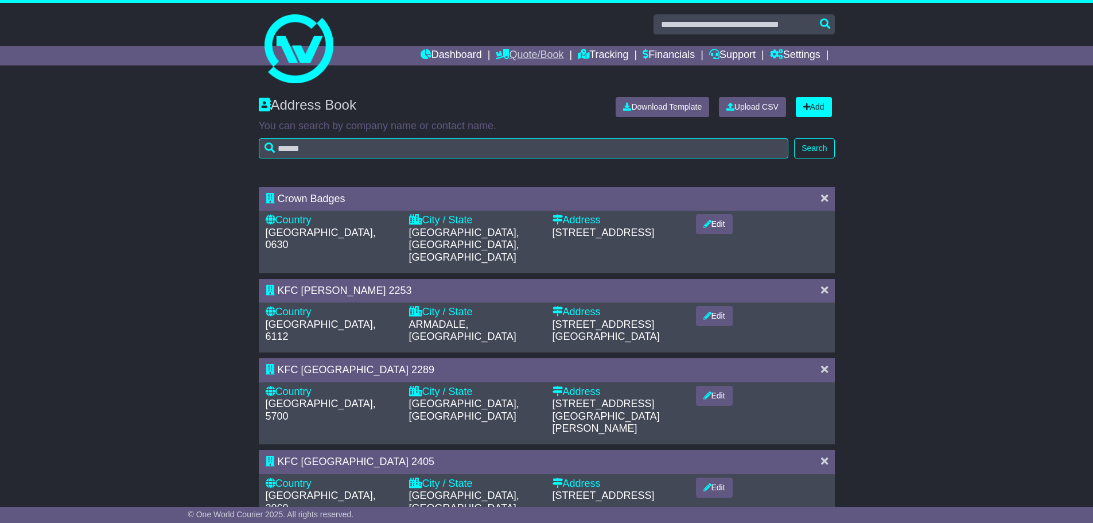 Image resolution: width=1093 pixels, height=523 pixels. What do you see at coordinates (603, 56) in the screenshot?
I see `a: Tracking` at bounding box center [603, 56].